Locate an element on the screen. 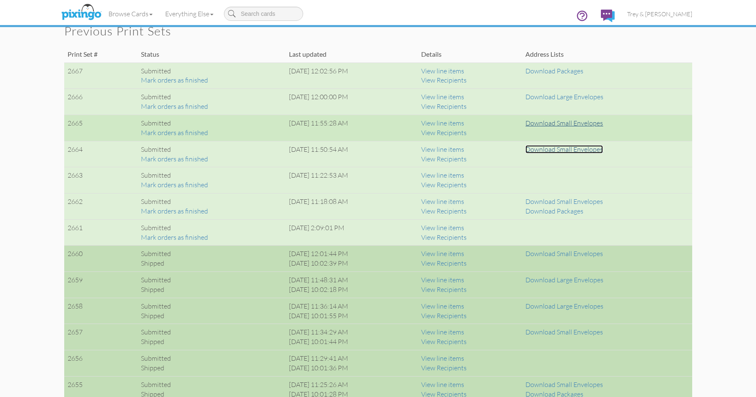  a: Everything Else is located at coordinates (189, 14).